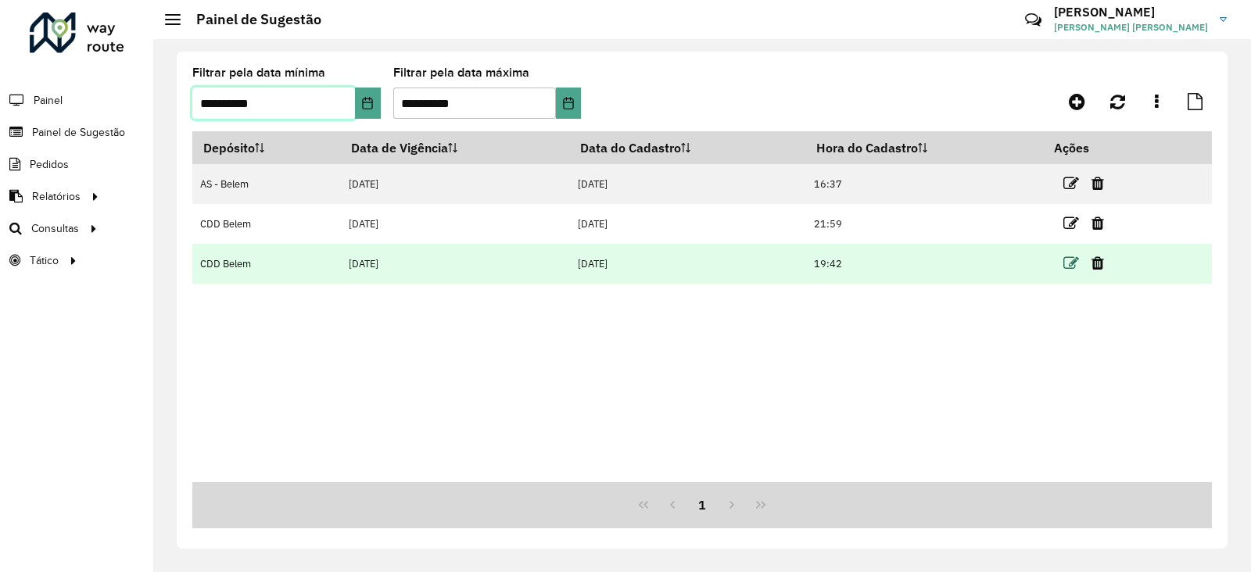 The width and height of the screenshot is (1251, 572). I want to click on span: Painel, so click(48, 100).